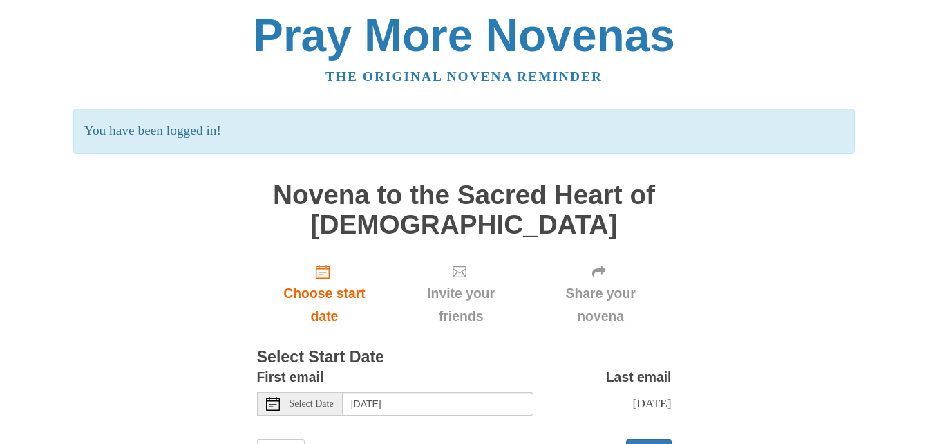 This screenshot has width=928, height=444. Describe the element at coordinates (464, 76) in the screenshot. I see `a: The original novena reminder` at that location.